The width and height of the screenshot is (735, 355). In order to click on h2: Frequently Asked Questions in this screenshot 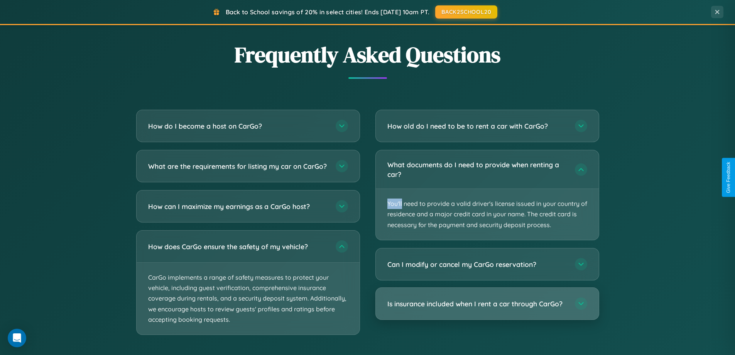, I will do `click(368, 54)`.